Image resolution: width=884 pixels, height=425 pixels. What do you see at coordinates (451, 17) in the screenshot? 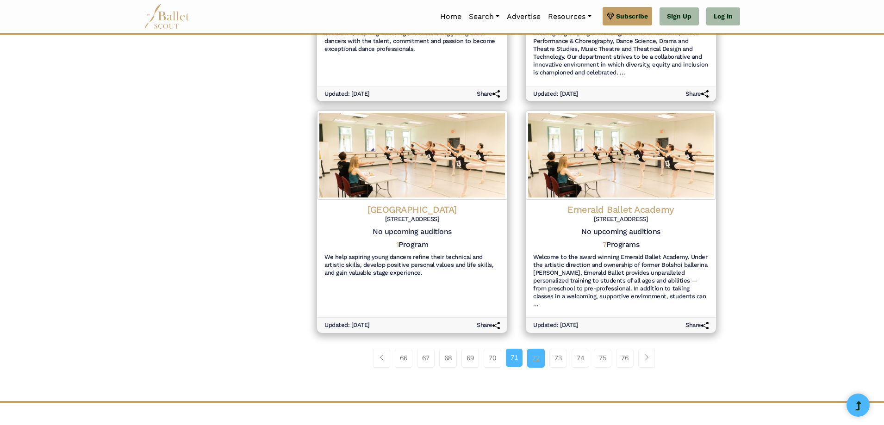
I see `a: Home` at bounding box center [451, 17].